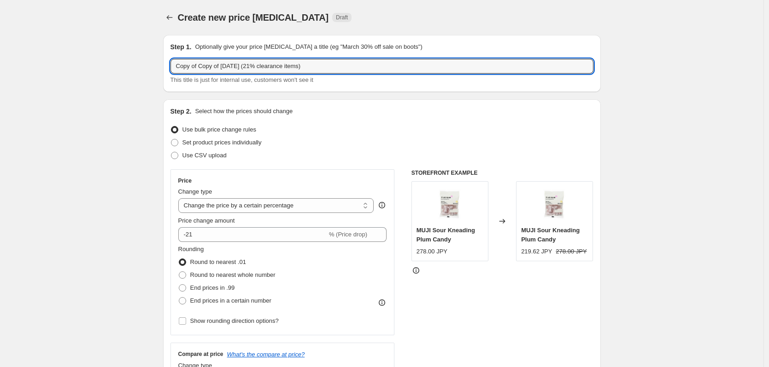 Image resolution: width=769 pixels, height=367 pixels. I want to click on h3: Compare at price, so click(201, 355).